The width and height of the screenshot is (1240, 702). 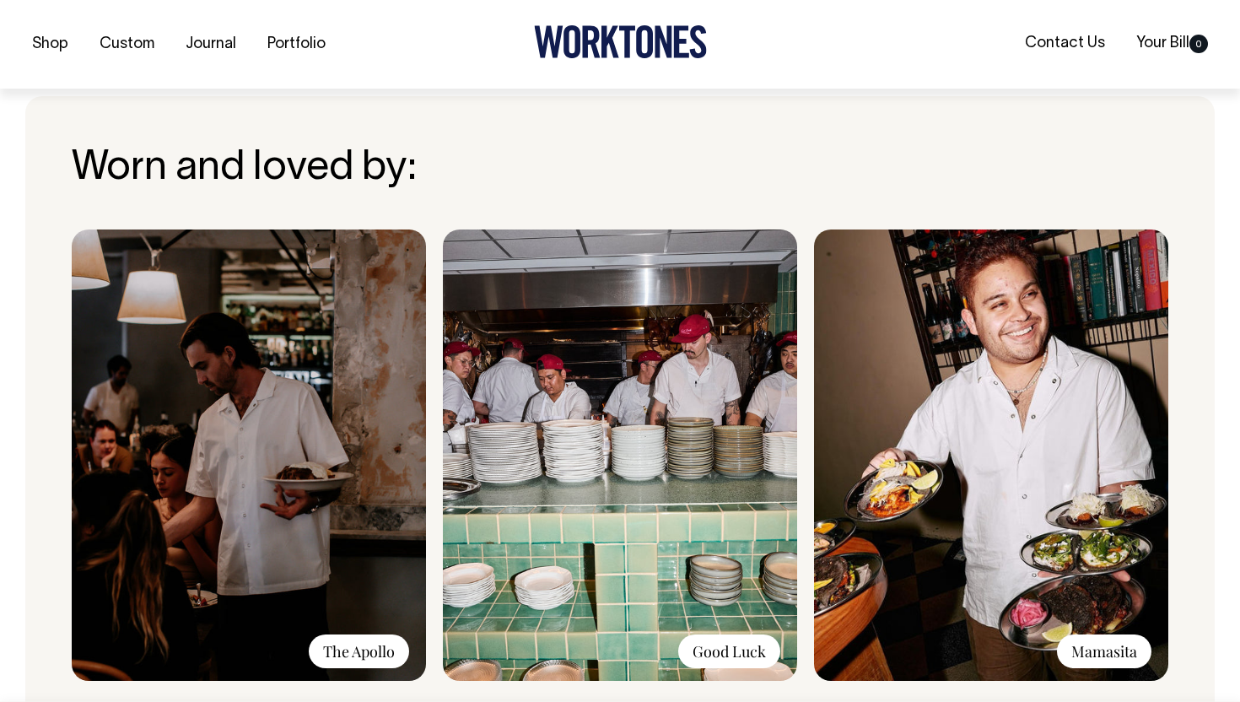 I want to click on div: Good Luck, so click(x=729, y=651).